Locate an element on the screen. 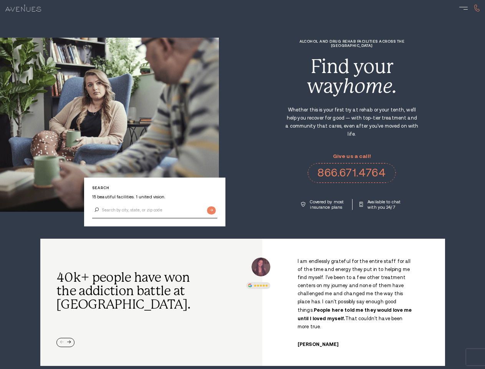 This screenshot has width=485, height=369. strong: People here told me they would love me until I loved myself. is located at coordinates (355, 314).